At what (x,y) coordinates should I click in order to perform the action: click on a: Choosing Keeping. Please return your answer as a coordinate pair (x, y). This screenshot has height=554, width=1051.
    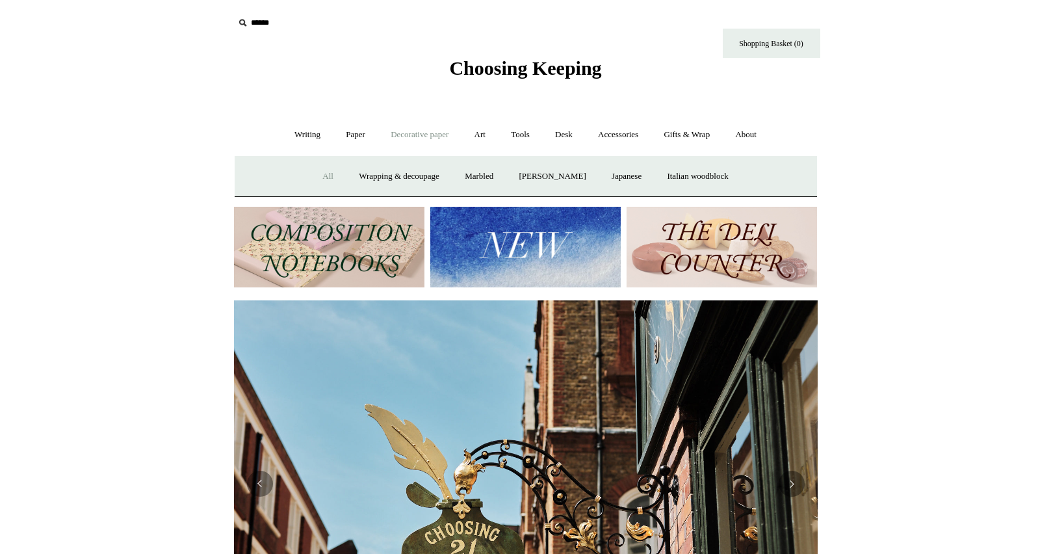
    Looking at the image, I should click on (525, 72).